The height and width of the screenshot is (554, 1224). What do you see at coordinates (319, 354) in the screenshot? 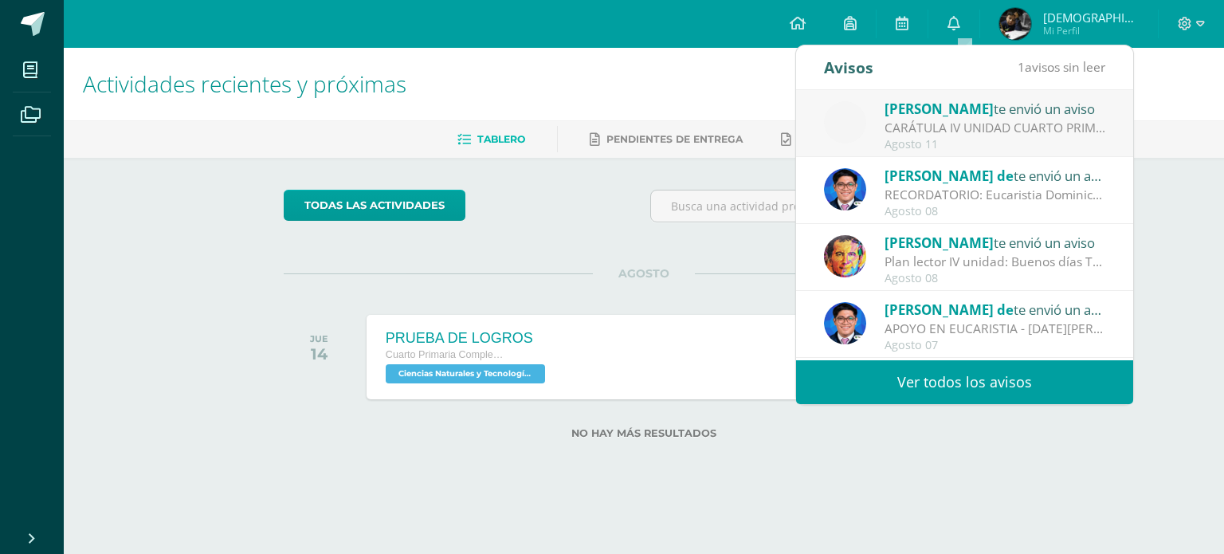
I see `div: 14` at bounding box center [319, 354].